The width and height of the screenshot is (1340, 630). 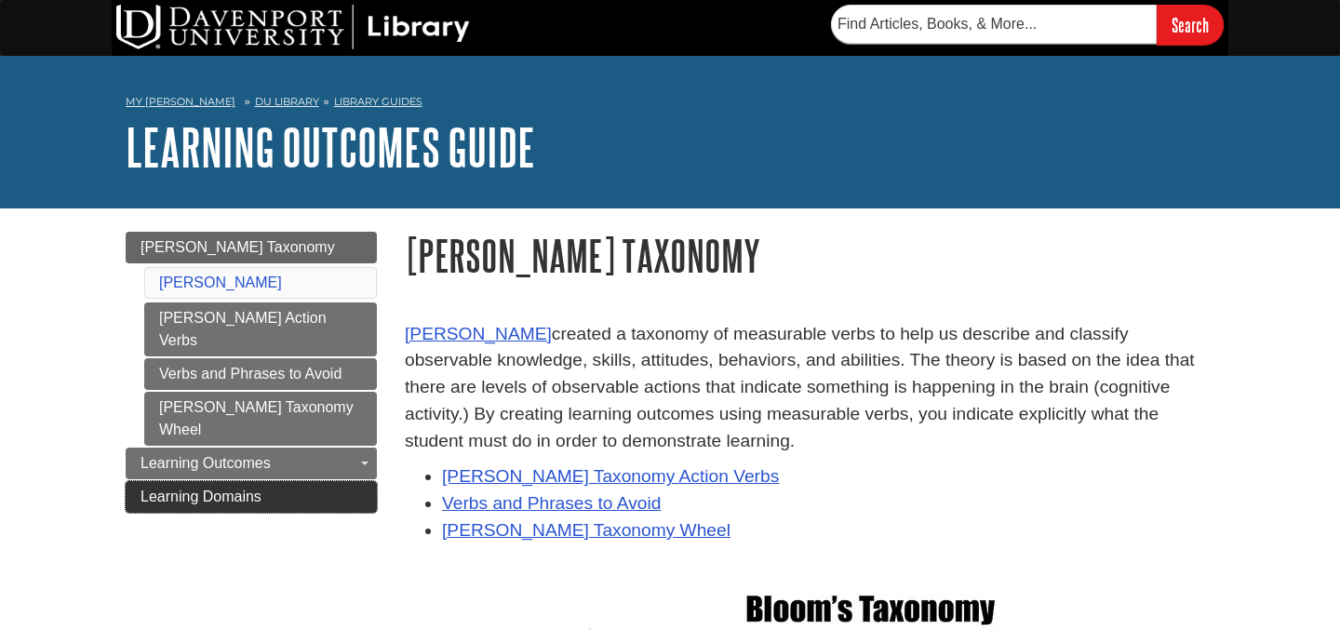 I want to click on p: created a taxonomy of measurable verbs to help us describe and classify observable knowledge, ski..., so click(x=809, y=388).